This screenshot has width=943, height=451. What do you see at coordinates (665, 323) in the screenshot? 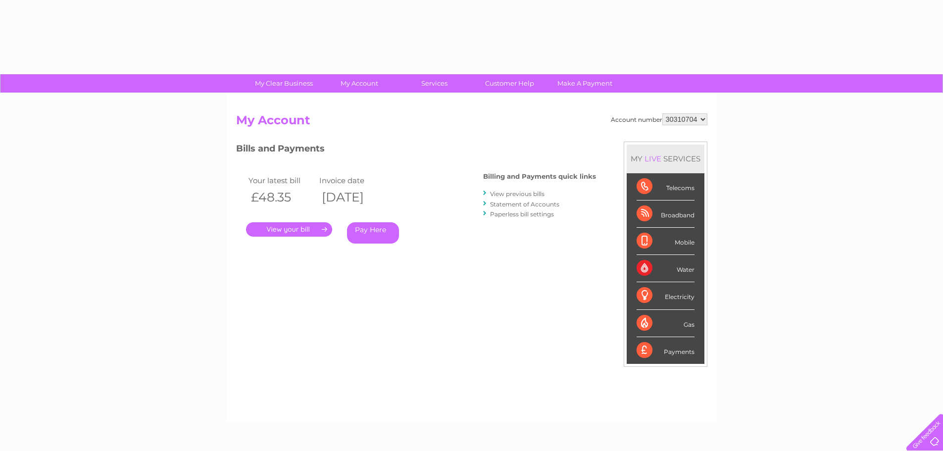
I see `div: Gas` at bounding box center [665, 323].